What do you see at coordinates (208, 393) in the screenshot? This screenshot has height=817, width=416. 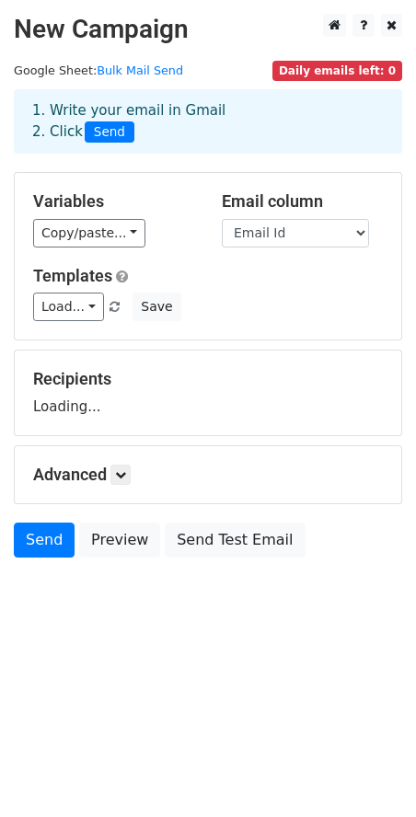 I see `div: Loading...` at bounding box center [208, 393].